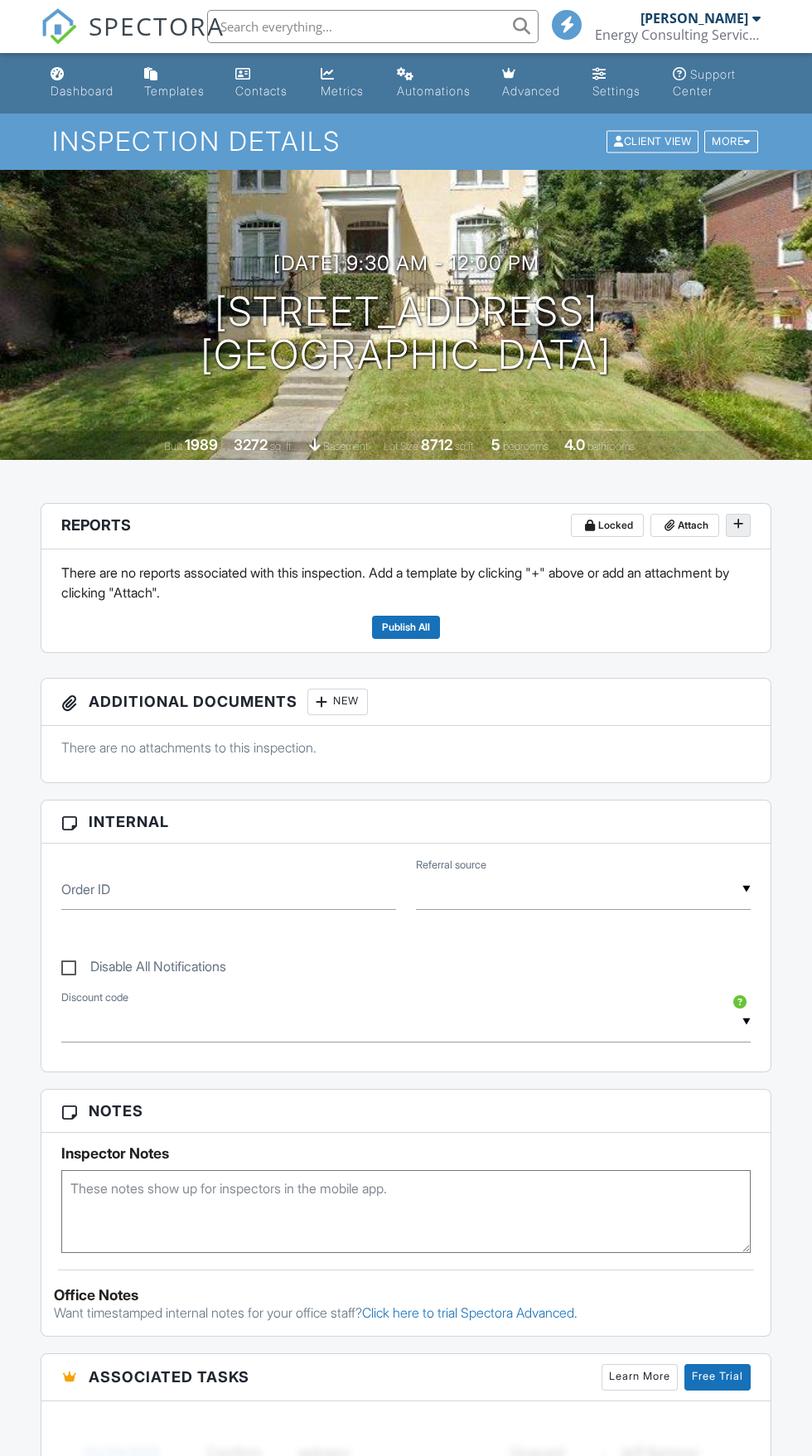 The height and width of the screenshot is (1456, 812). I want to click on a: Click here to trial Spectora Advanced., so click(470, 1313).